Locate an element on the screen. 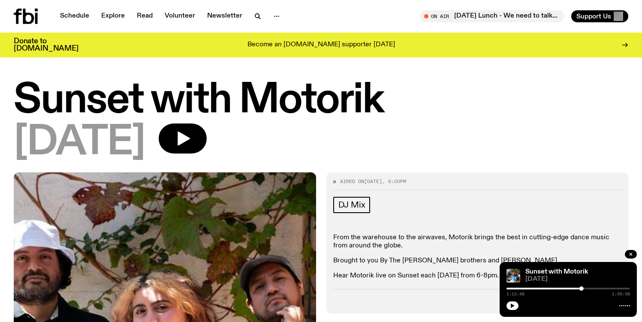  span: 1:59:58 is located at coordinates (621, 294).